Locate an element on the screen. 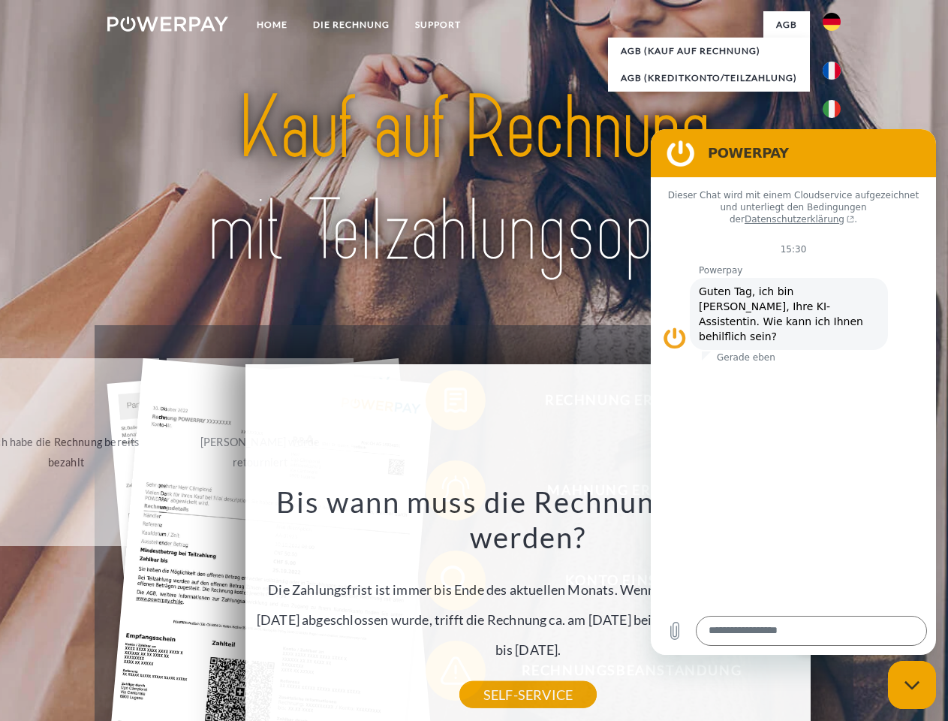 Image resolution: width=948 pixels, height=721 pixels. a: SUPPORT is located at coordinates (438, 25).